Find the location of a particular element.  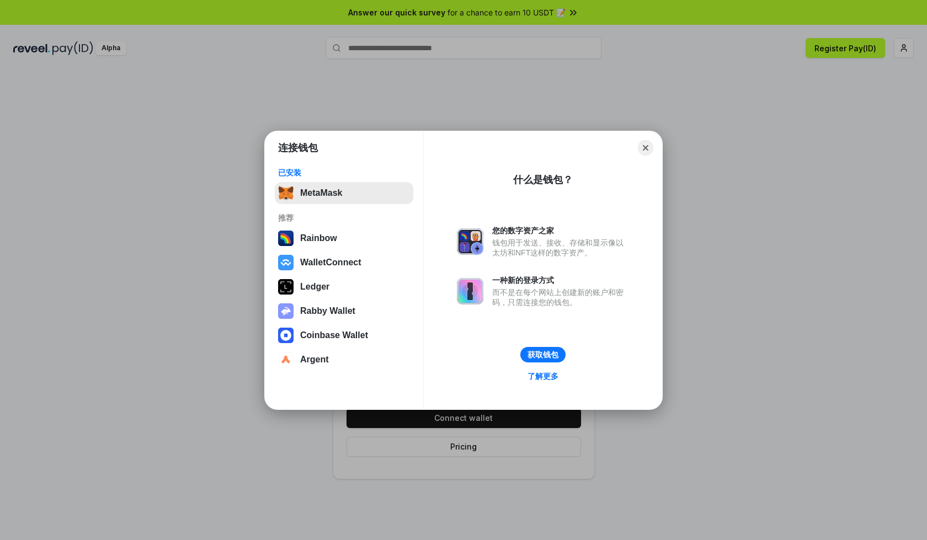

div: 一种新的登录方式 is located at coordinates (560, 280).